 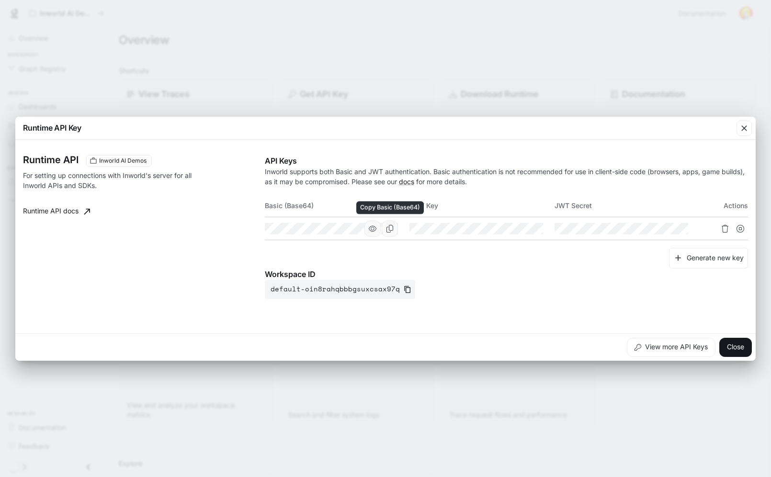 What do you see at coordinates (506, 177) in the screenshot?
I see `p: Inworld supports both Basic and JWT authentication. Basic authentication is not recommended for u...` at bounding box center [506, 177].